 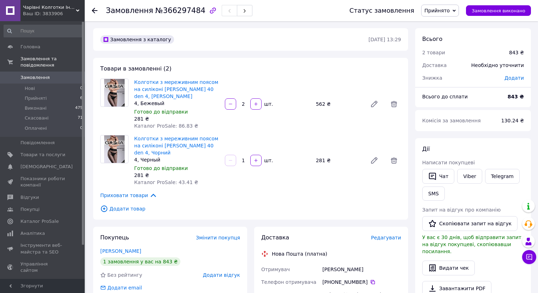 What do you see at coordinates (53, 62) in the screenshot?
I see `span: Замовлення та повідомлення` at bounding box center [53, 62].